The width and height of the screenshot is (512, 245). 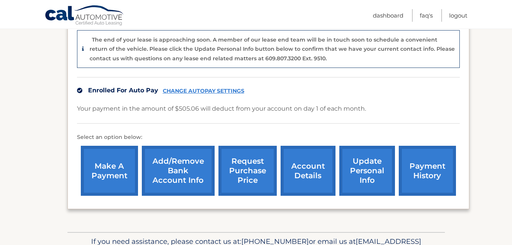 I want to click on a: Dashboard, so click(x=388, y=15).